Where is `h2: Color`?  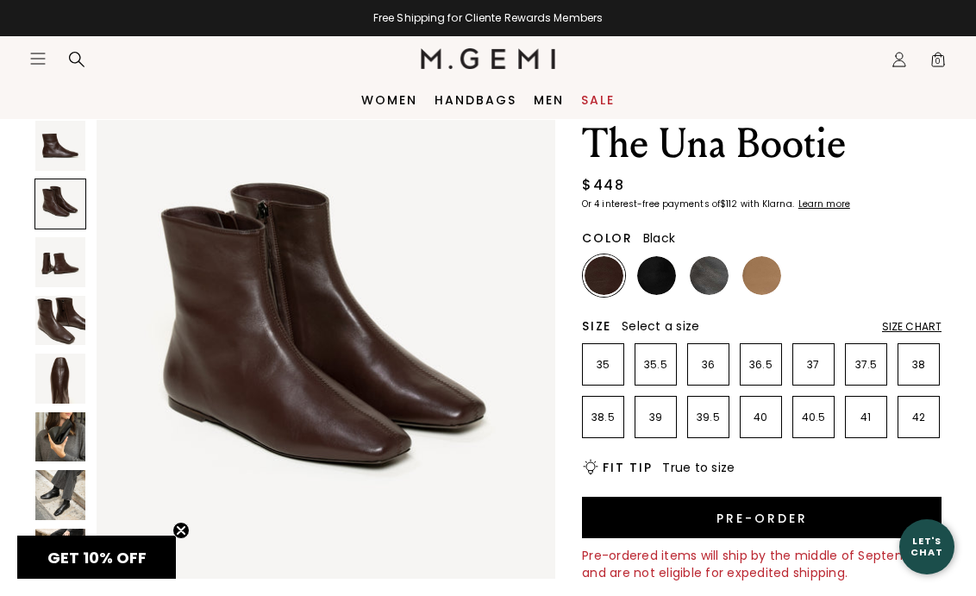
h2: Color is located at coordinates (607, 238).